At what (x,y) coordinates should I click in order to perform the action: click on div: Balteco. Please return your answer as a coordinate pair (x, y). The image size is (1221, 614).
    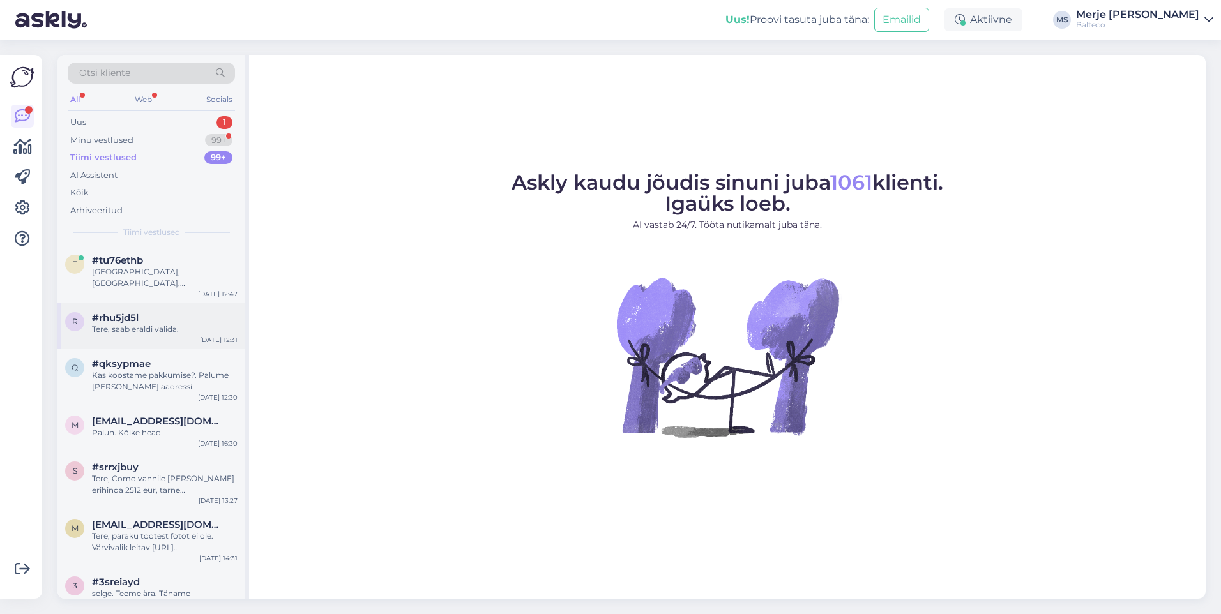
    Looking at the image, I should click on (1137, 25).